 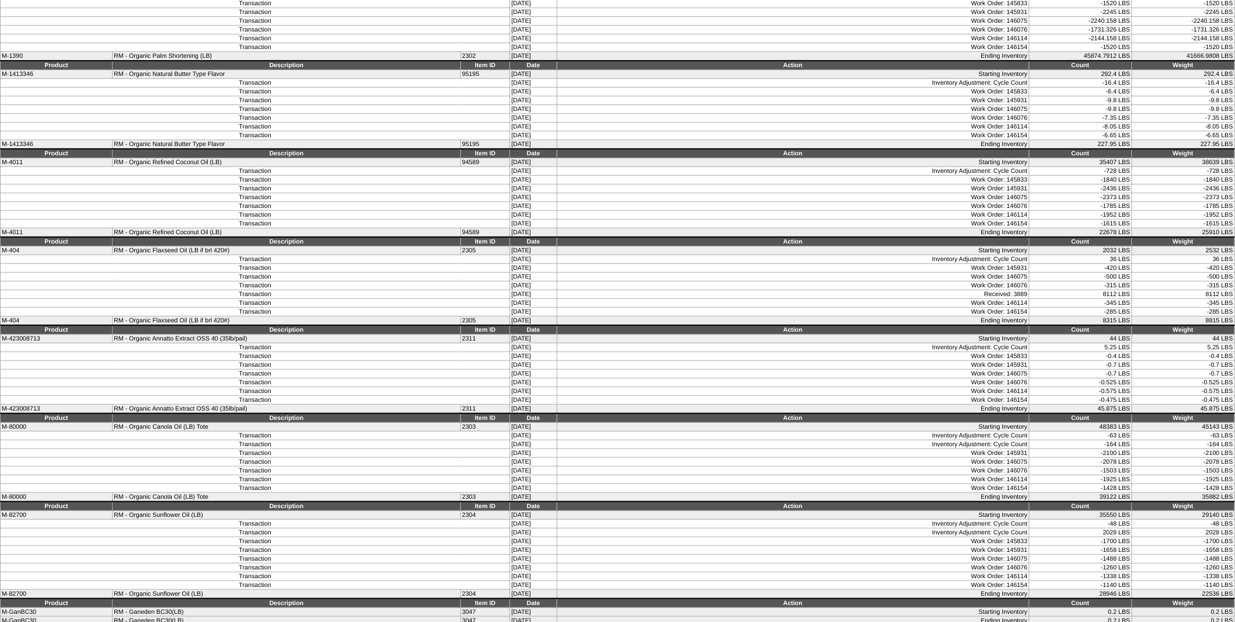 What do you see at coordinates (1081, 92) in the screenshot?
I see `td: -6.4 LBS` at bounding box center [1081, 92].